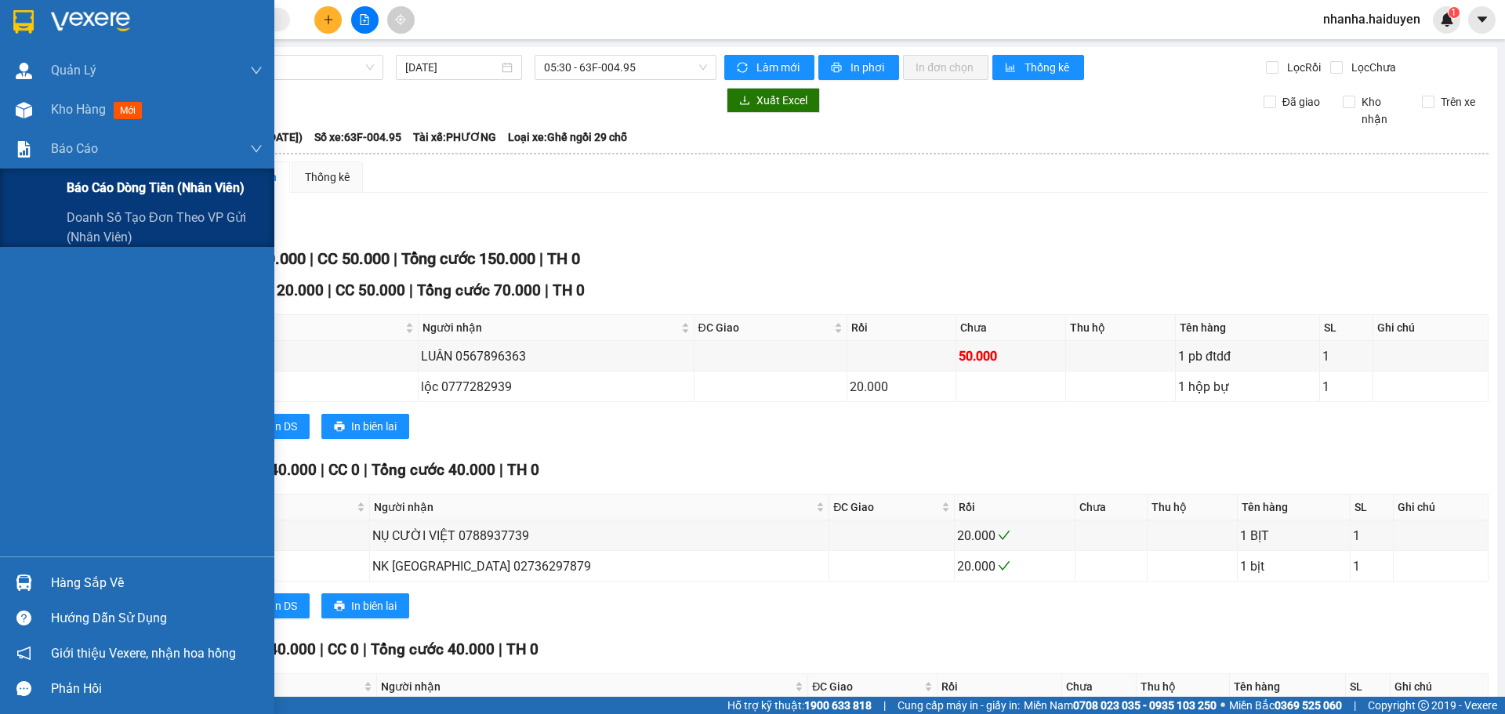  Describe the element at coordinates (1454, 13) in the screenshot. I see `sup: 1` at that location.